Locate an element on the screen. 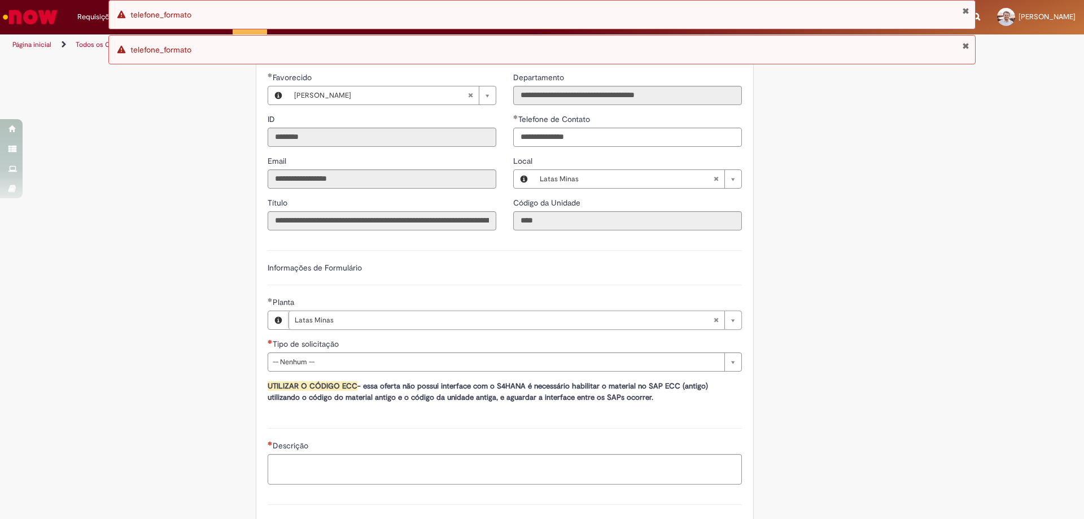  label: Somente leitura - Email is located at coordinates (278, 161).